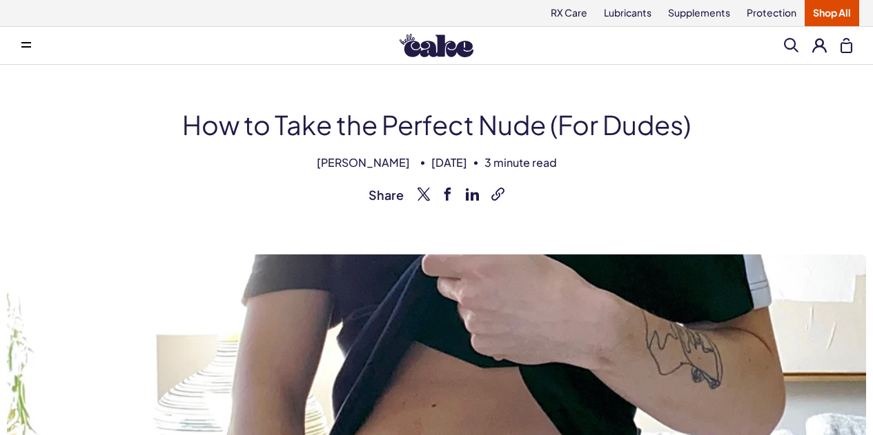 This screenshot has width=873, height=435. Describe the element at coordinates (436, 124) in the screenshot. I see `h1: How to Take the Perfect Nude (For Dudes)` at that location.